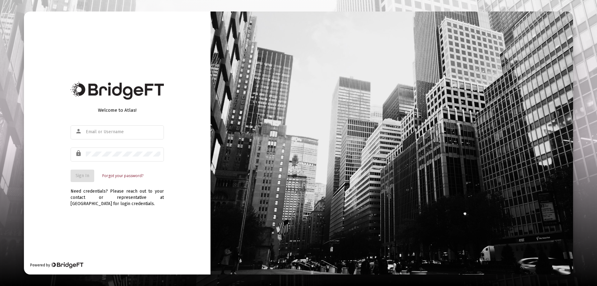 This screenshot has width=597, height=286. What do you see at coordinates (123, 176) in the screenshot?
I see `a: Forgot your password?` at bounding box center [123, 176].